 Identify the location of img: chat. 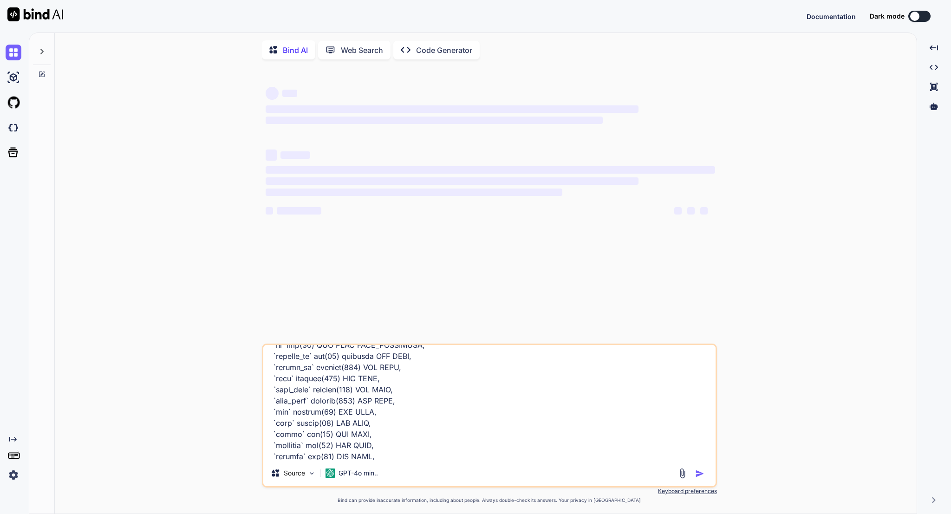
(13, 52).